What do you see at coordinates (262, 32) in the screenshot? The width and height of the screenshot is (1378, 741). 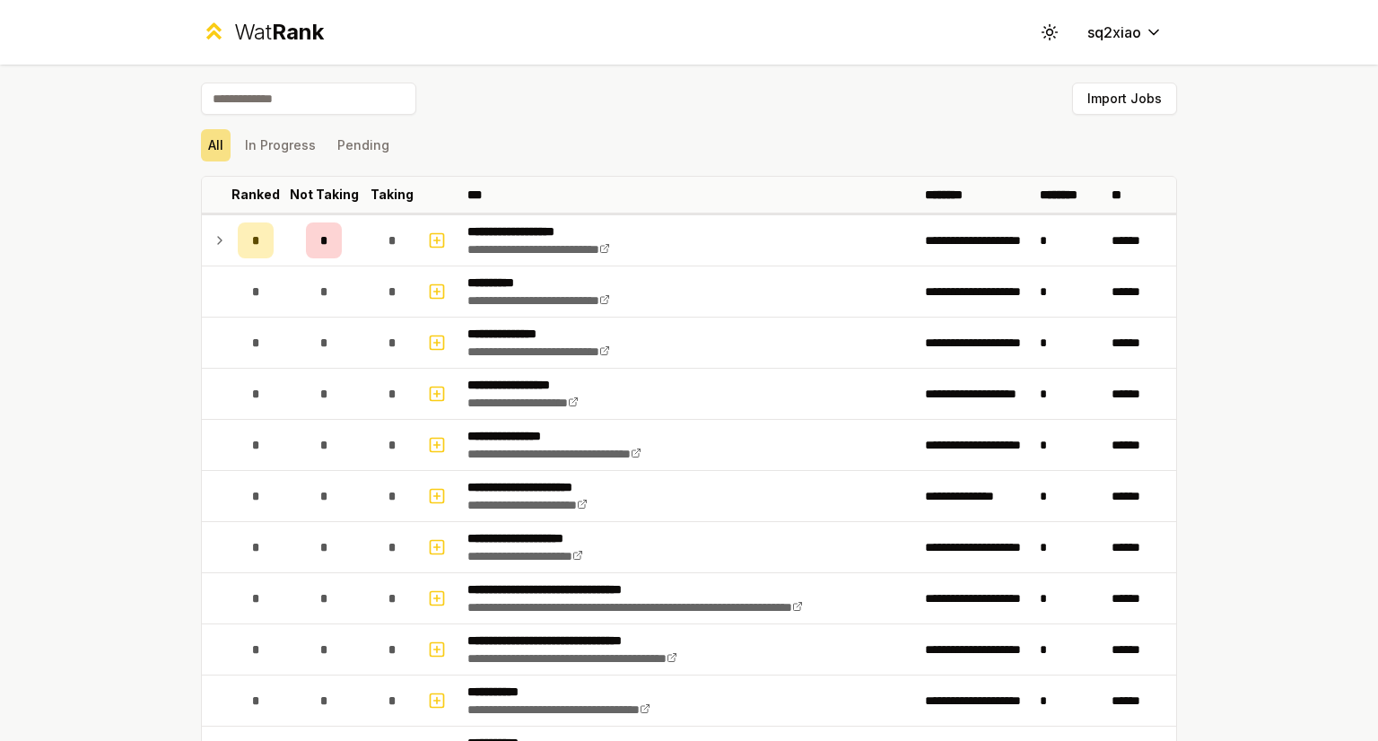 I see `a: WatRank` at bounding box center [262, 32].